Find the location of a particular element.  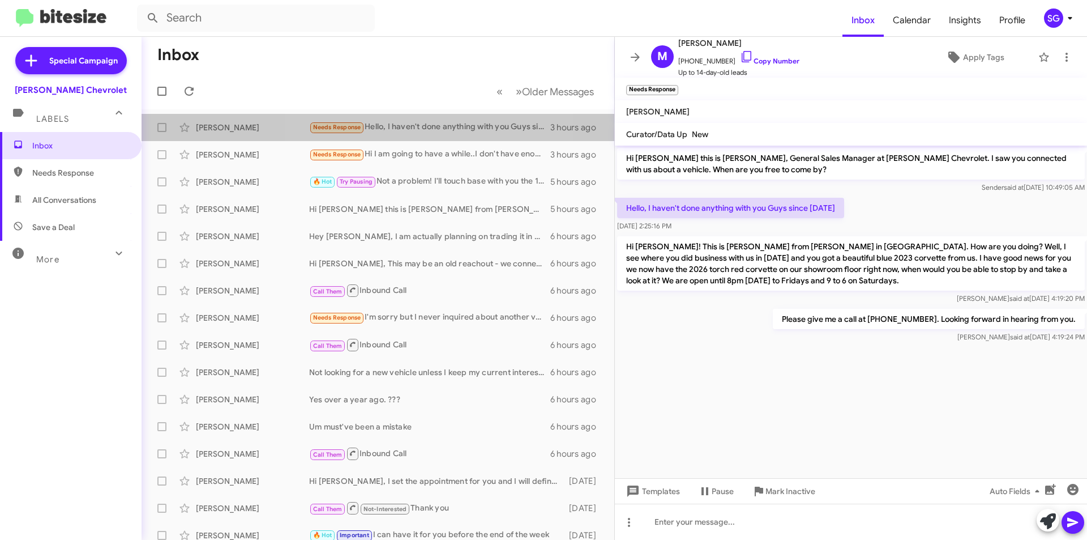

a: Profile is located at coordinates (1013, 20).